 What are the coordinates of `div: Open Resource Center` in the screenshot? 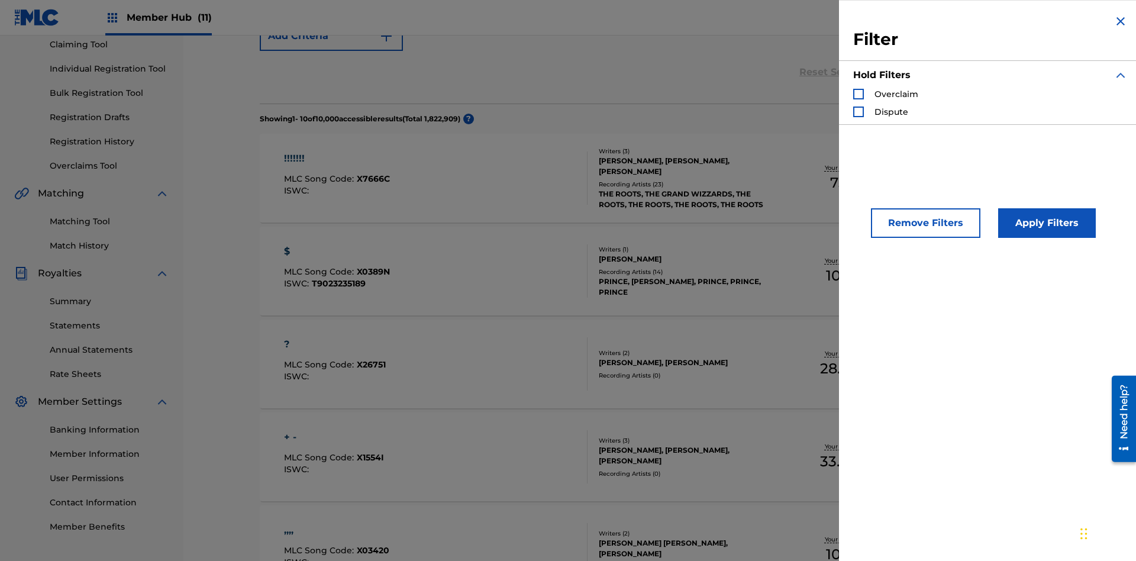 It's located at (21, 49).